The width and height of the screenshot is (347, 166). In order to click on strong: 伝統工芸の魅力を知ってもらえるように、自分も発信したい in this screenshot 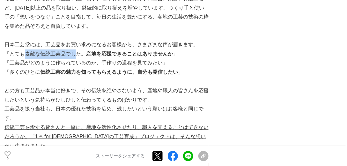, I will do `click(109, 72)`.